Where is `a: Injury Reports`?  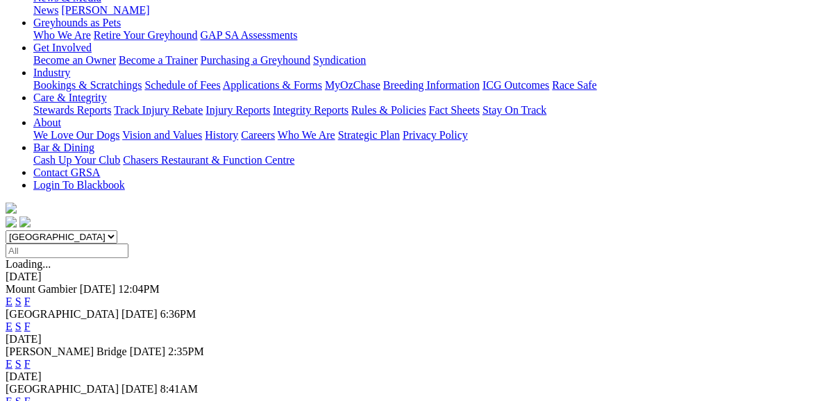 a: Injury Reports is located at coordinates (237, 110).